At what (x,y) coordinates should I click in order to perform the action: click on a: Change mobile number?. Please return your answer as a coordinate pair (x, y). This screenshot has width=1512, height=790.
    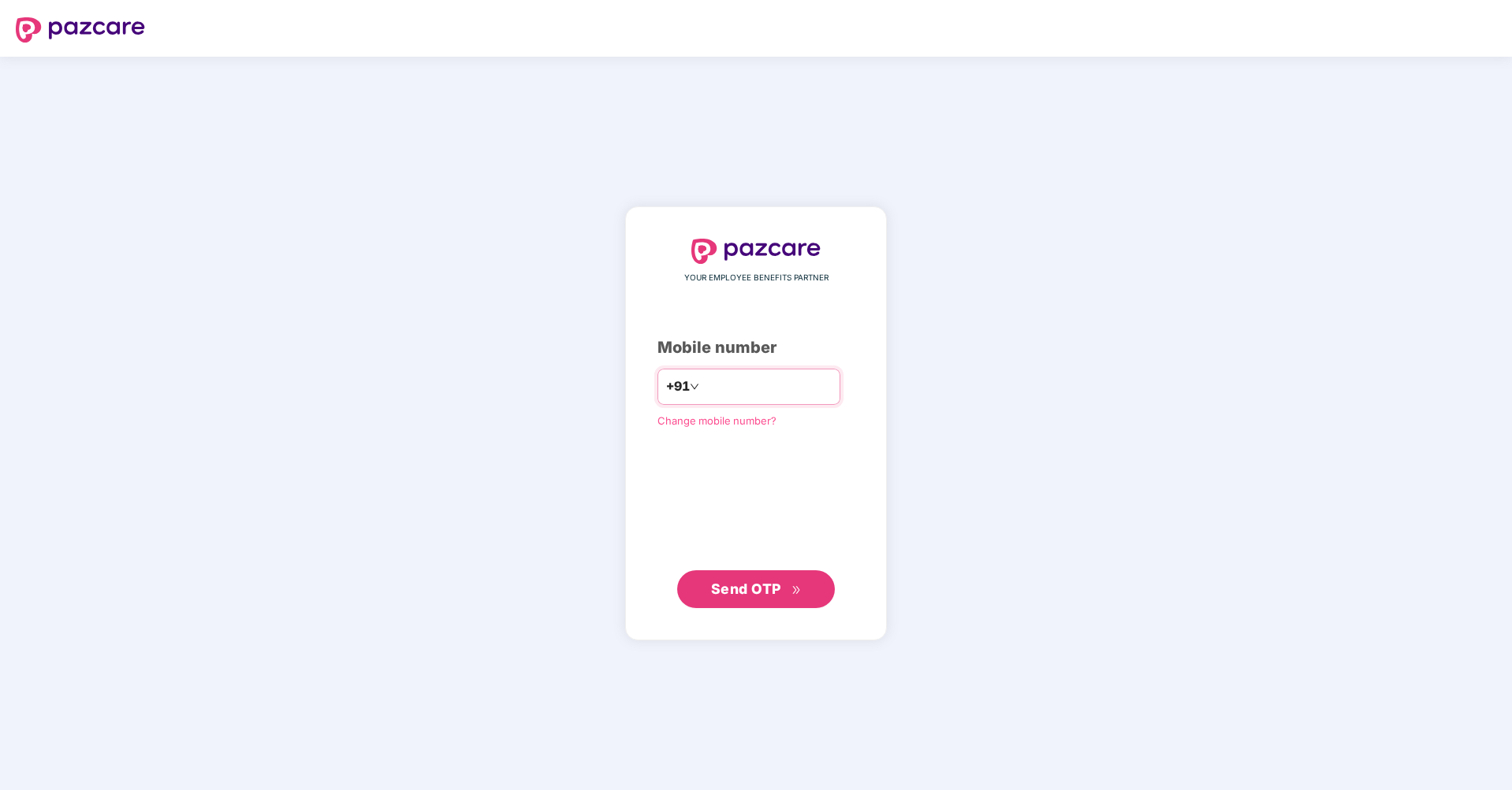
    Looking at the image, I should click on (717, 421).